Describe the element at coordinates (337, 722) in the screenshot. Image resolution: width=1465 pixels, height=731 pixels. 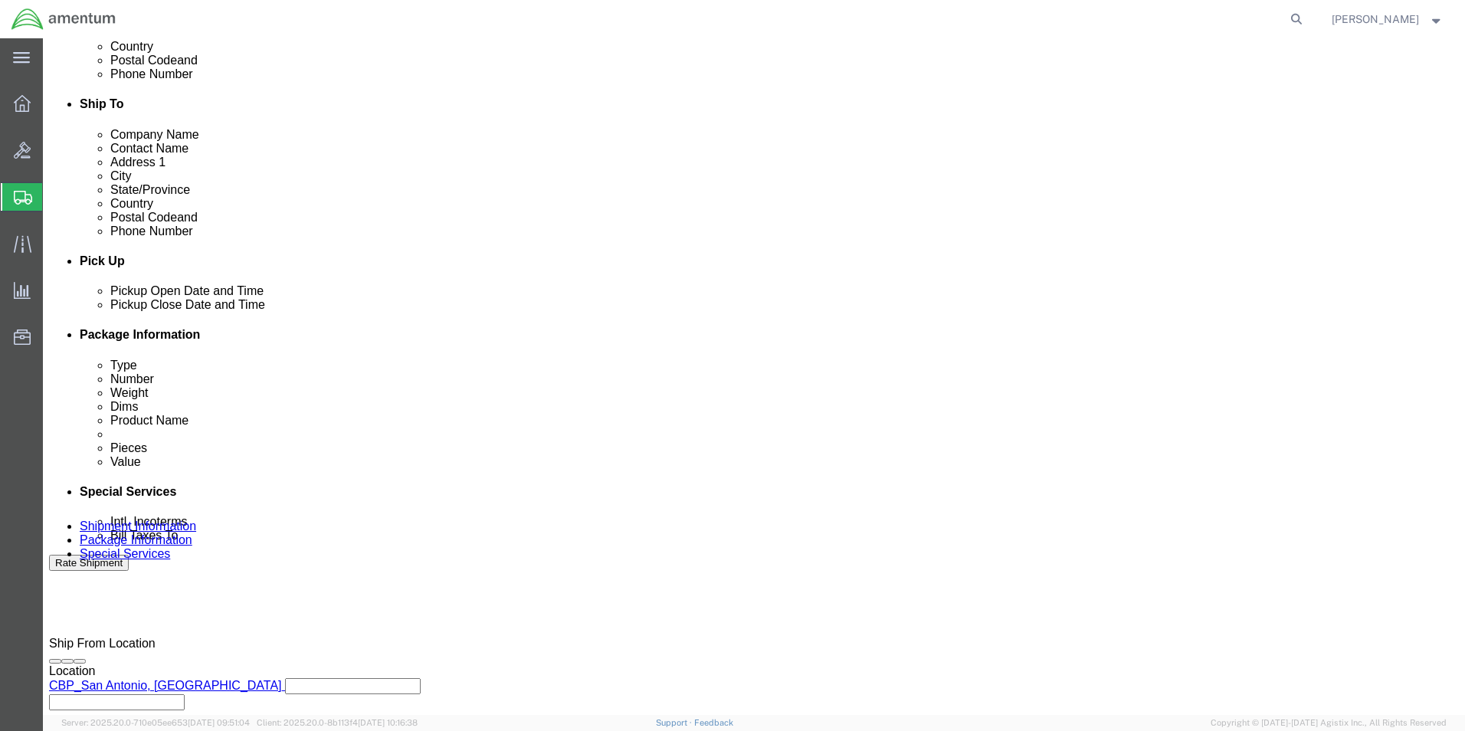
I see `span: Client: 2025.20.0-8b113f4` at that location.